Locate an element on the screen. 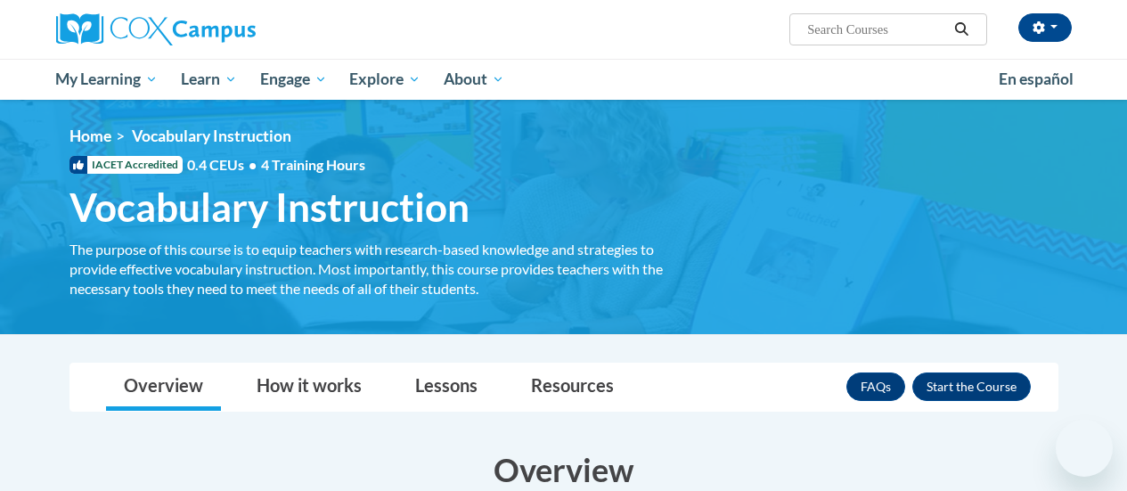 The width and height of the screenshot is (1127, 491). button: Search is located at coordinates (961, 29).